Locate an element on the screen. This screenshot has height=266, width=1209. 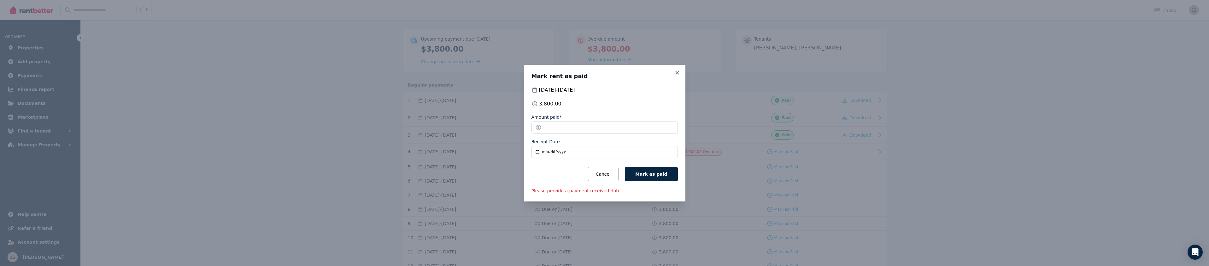
button: Mark as paid is located at coordinates (651, 174).